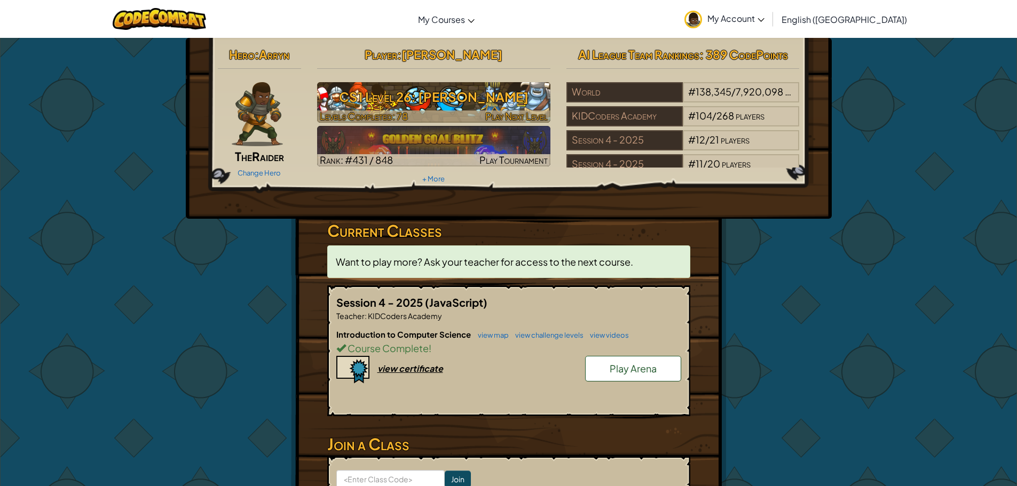 Image resolution: width=1017 pixels, height=486 pixels. Describe the element at coordinates (350, 316) in the screenshot. I see `span: Teacher` at that location.